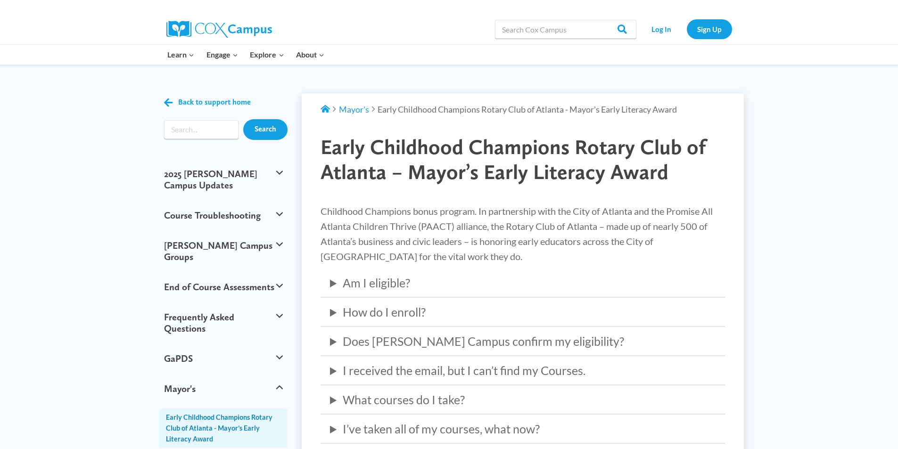  I want to click on span: Mayor's, so click(354, 109).